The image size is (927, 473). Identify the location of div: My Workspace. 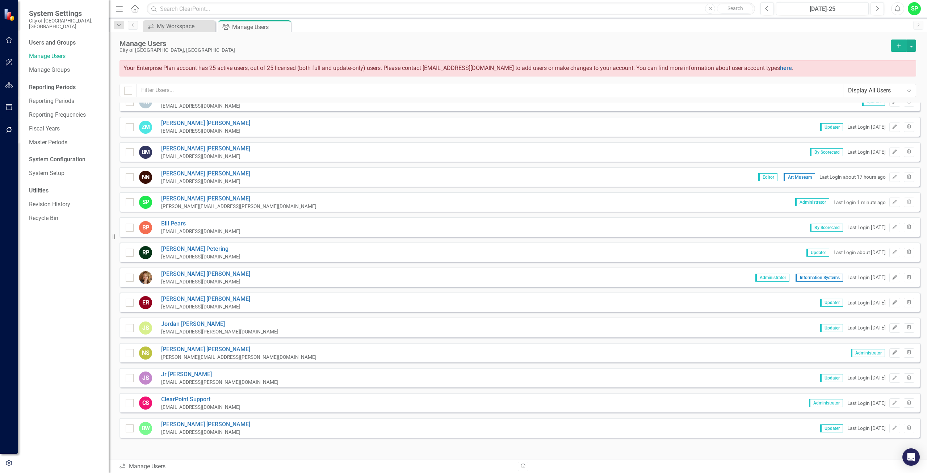
(185, 26).